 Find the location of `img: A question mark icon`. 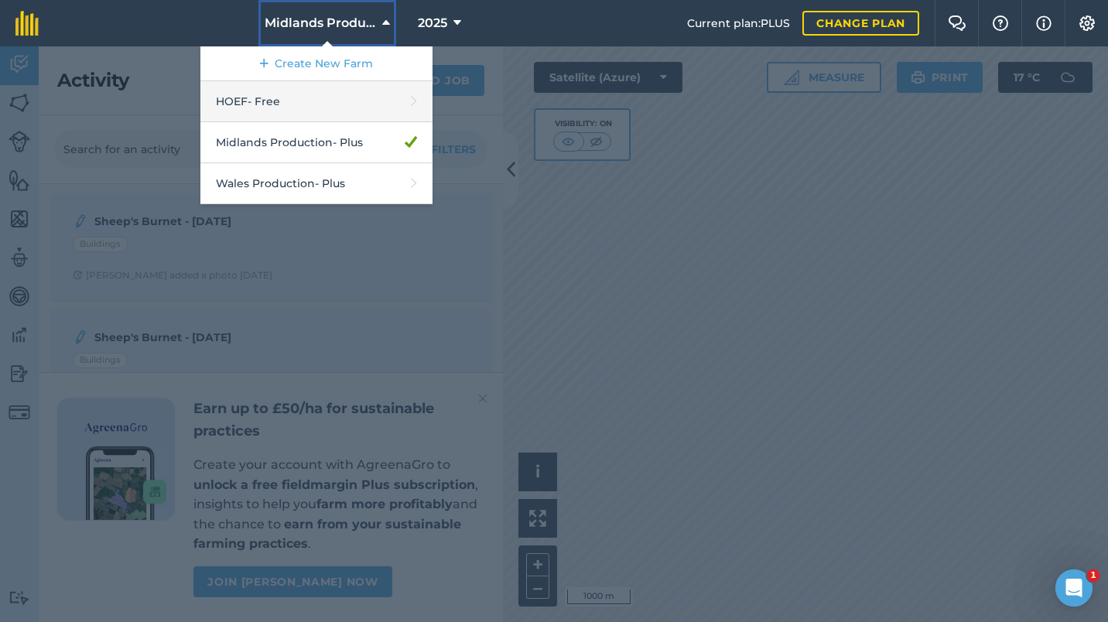

img: A question mark icon is located at coordinates (1000, 23).